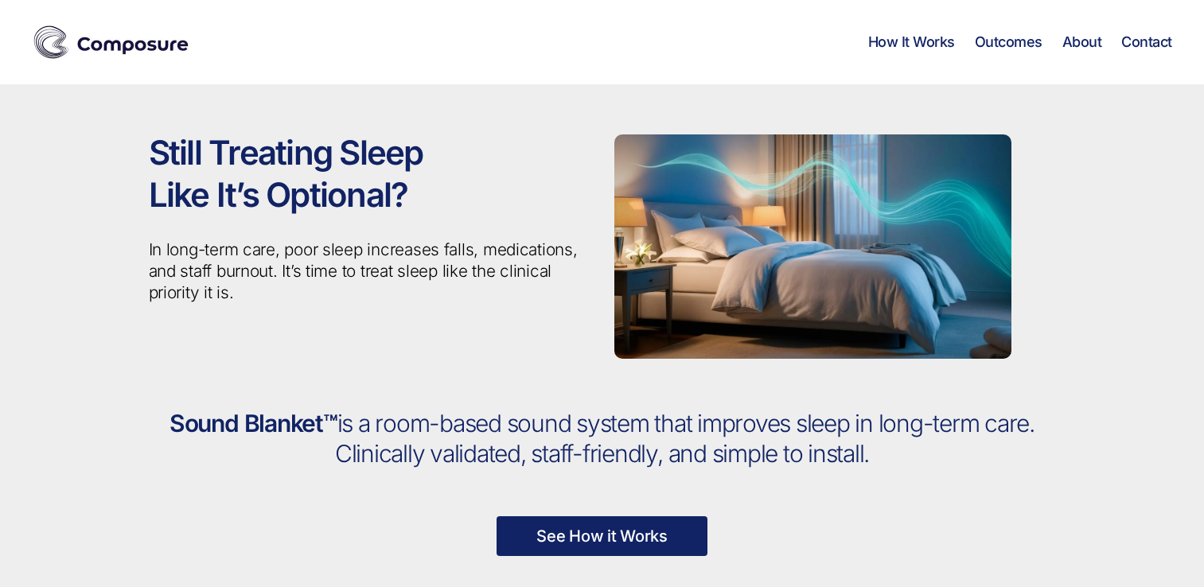 This screenshot has width=1204, height=587. Describe the element at coordinates (602, 537) in the screenshot. I see `a: See How it Works` at that location.